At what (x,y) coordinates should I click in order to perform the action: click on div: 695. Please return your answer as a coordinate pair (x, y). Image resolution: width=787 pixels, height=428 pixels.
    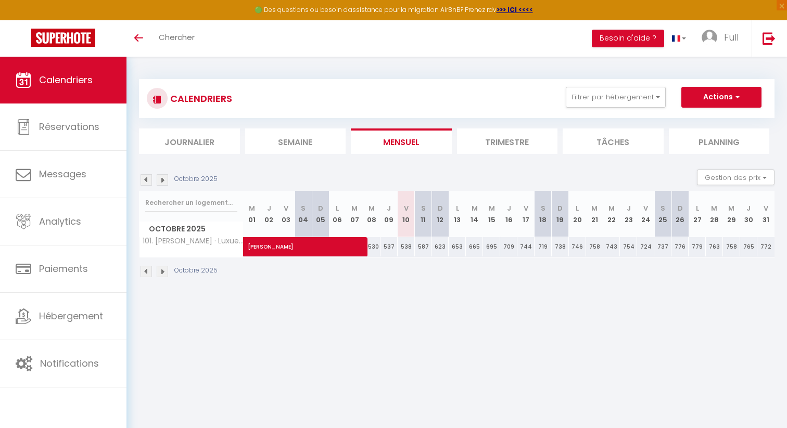
    Looking at the image, I should click on (491, 247).